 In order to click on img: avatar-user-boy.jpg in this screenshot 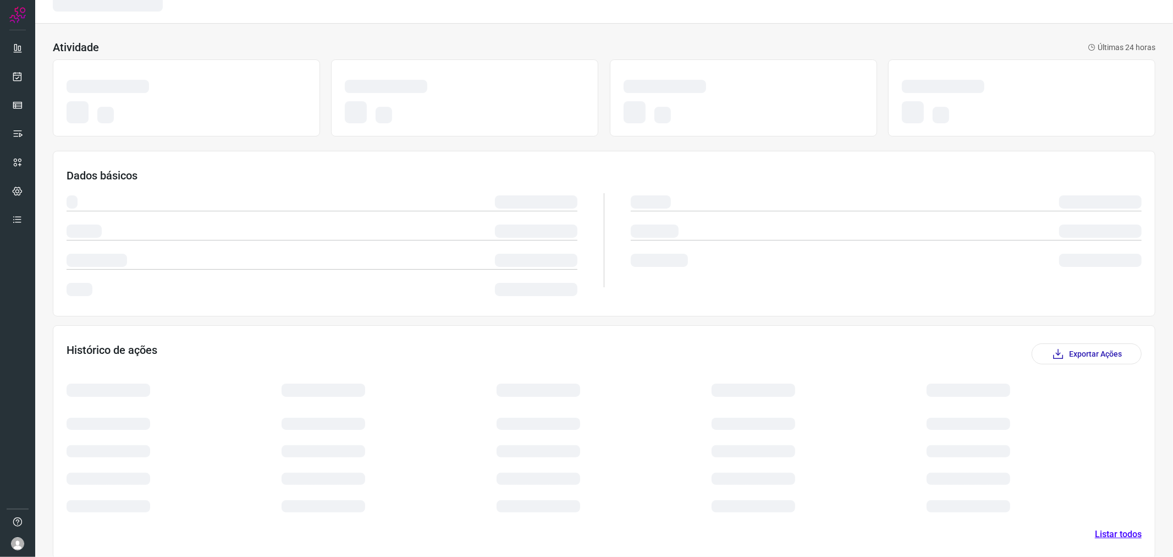, I will do `click(18, 543)`.